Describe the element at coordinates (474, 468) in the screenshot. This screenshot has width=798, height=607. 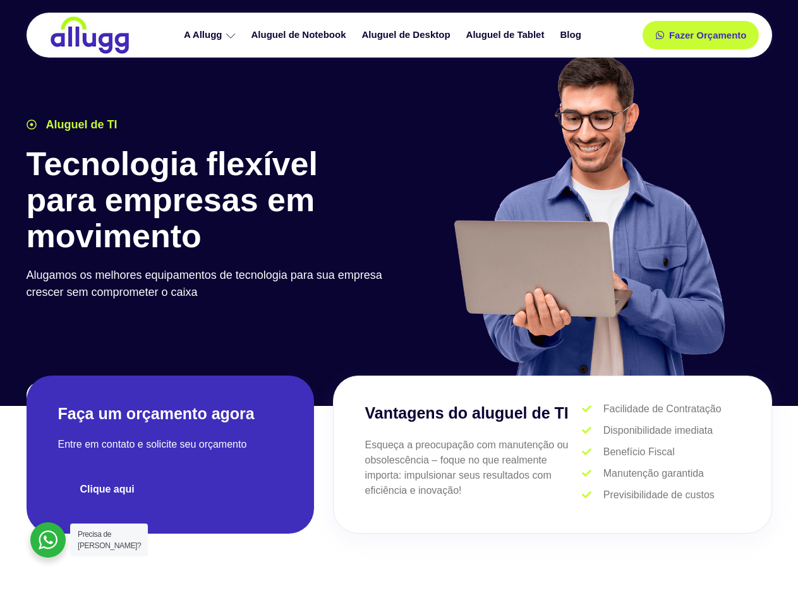
I see `p: Esqueça a preocupação com manutenção ou obsolescência – foque no que realmente importa: impulsion...` at that location.